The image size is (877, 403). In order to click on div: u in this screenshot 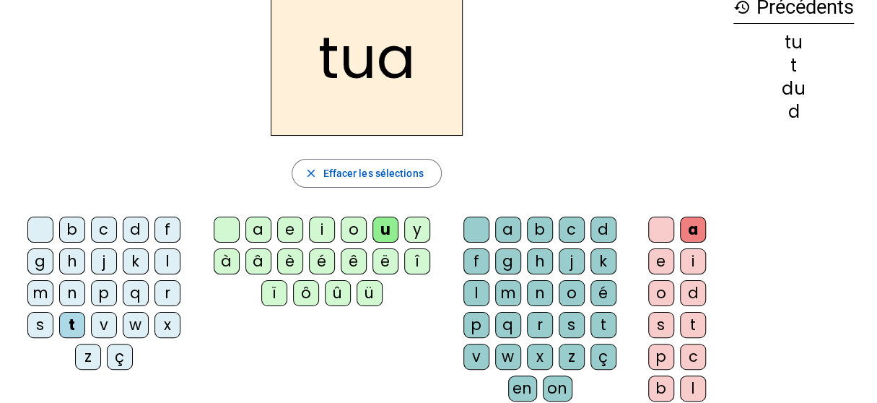, I will do `click(385, 229)`.